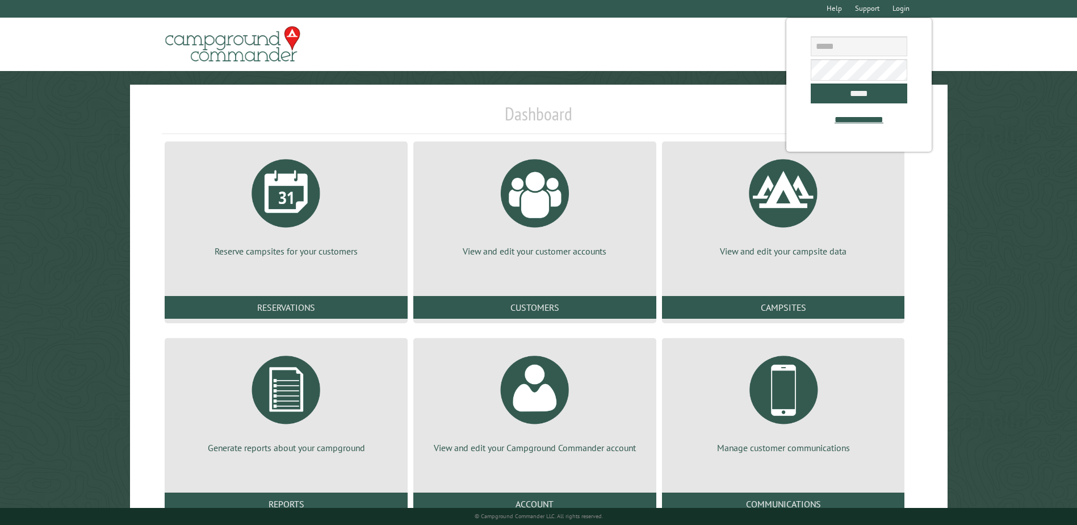 The height and width of the screenshot is (525, 1077). I want to click on a: View and edit your Campground Commander account, so click(535, 400).